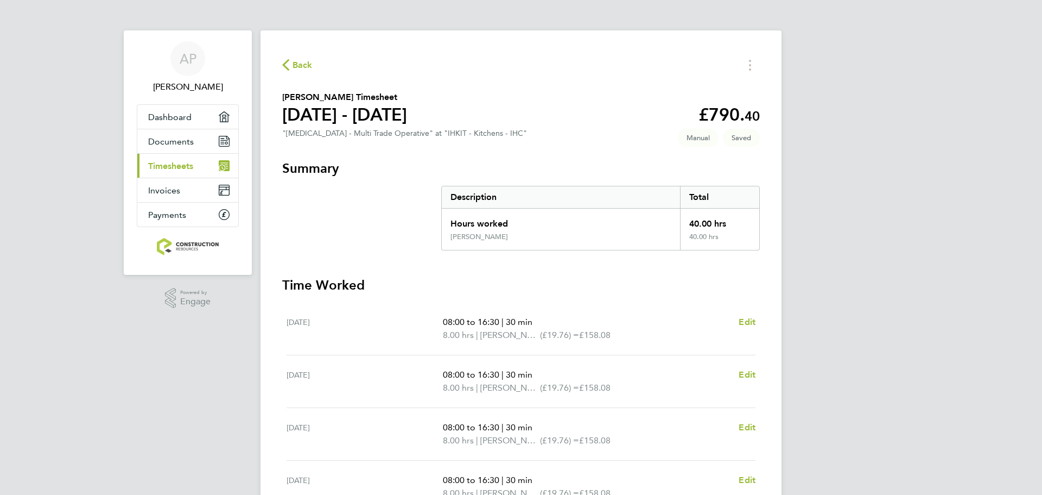 This screenshot has width=1042, height=495. Describe the element at coordinates (188, 59) in the screenshot. I see `span: AP` at that location.